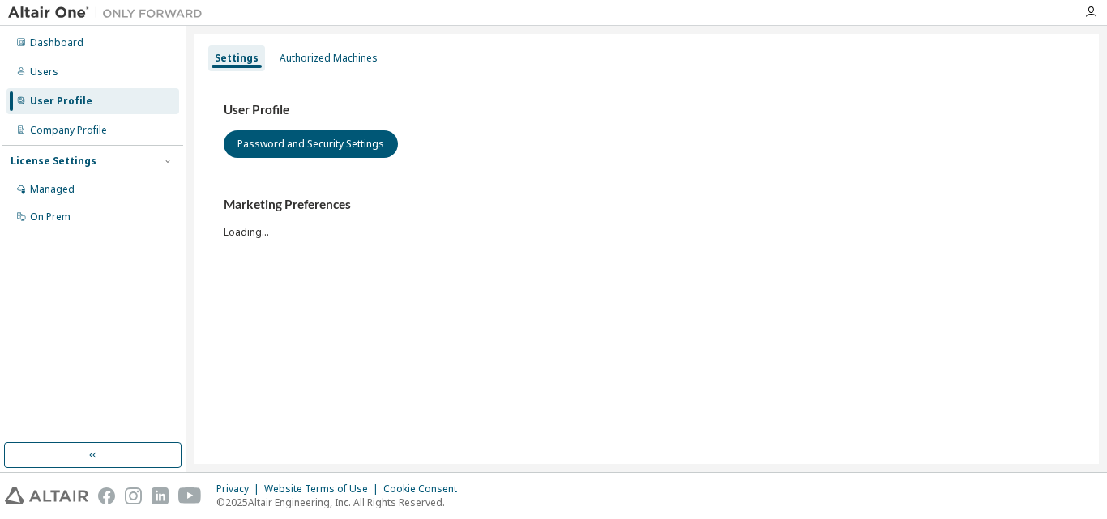 This screenshot has width=1107, height=519. Describe the element at coordinates (61, 101) in the screenshot. I see `div: User Profile` at that location.